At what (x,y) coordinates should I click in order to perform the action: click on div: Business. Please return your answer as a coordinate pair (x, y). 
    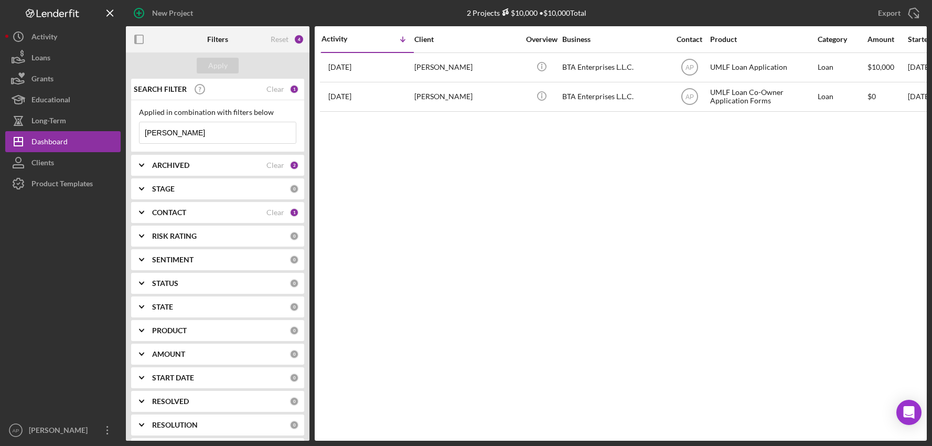
    Looking at the image, I should click on (615, 39).